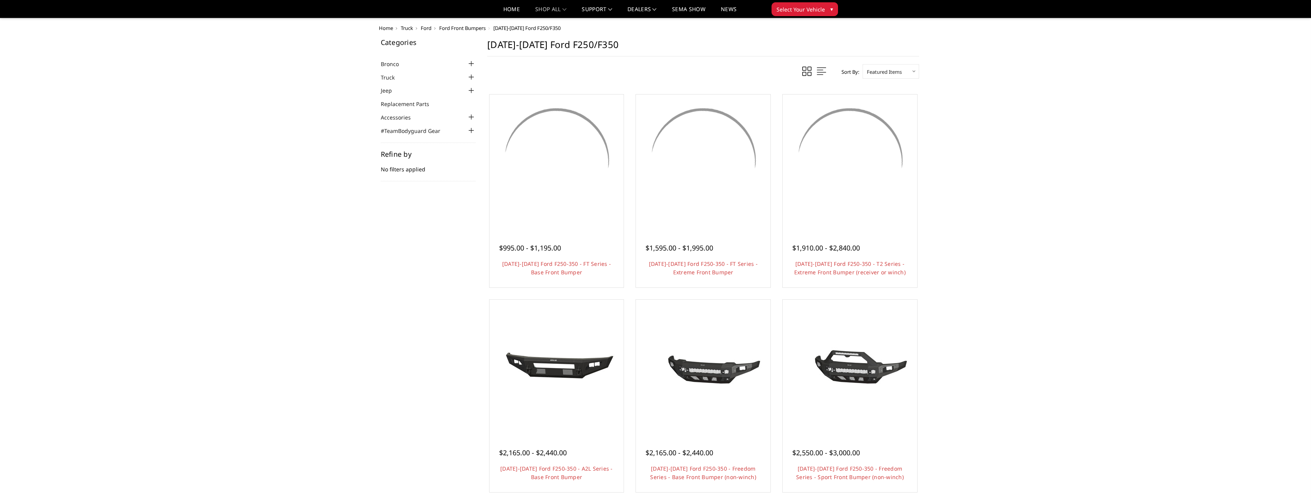 The height and width of the screenshot is (501, 1311). What do you see at coordinates (850, 162) in the screenshot?
I see `a: 2023-2025 Ford F250-350 - T2 Series - Extreme Front Bumper (receiver or winch) 2023-2025 Ford F25...` at bounding box center [850, 162].